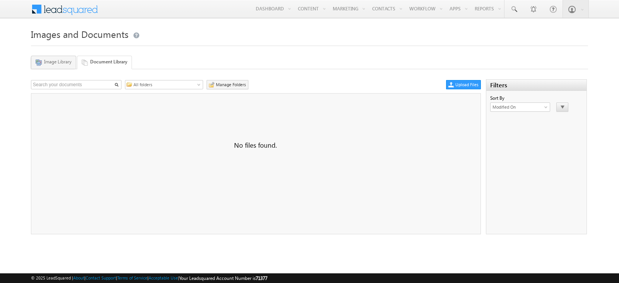  I want to click on div: Sort By, so click(538, 98).